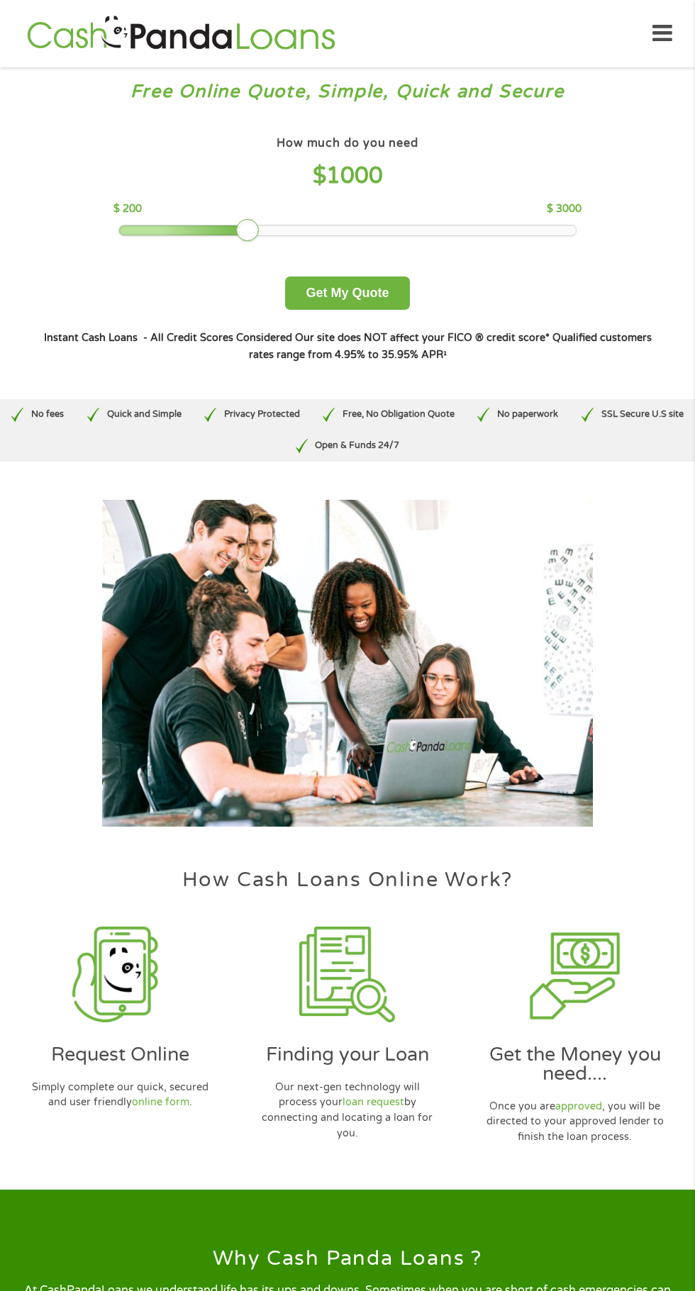  I want to click on p: No paperwork, so click(527, 414).